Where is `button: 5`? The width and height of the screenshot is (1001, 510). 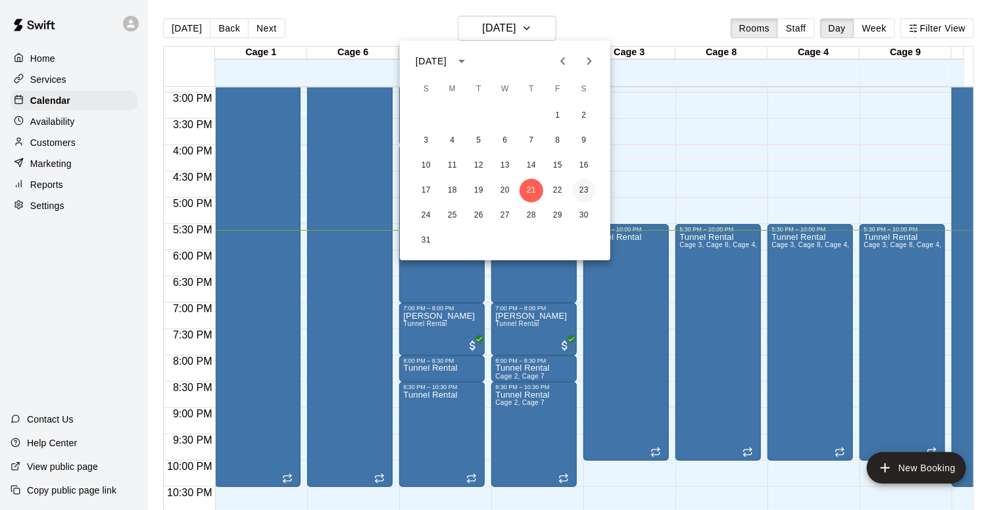 button: 5 is located at coordinates (479, 141).